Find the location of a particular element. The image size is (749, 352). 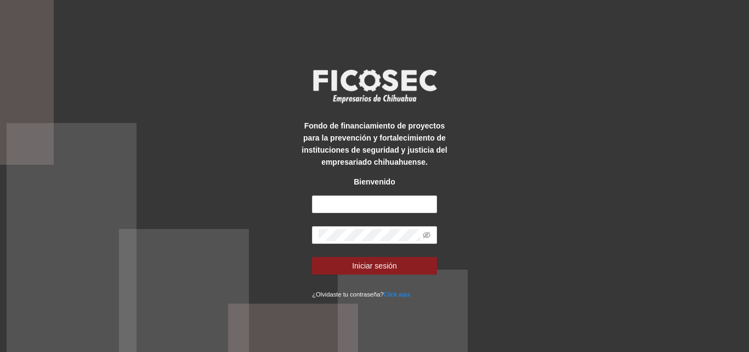

span: eye-invisible is located at coordinates (427, 235).